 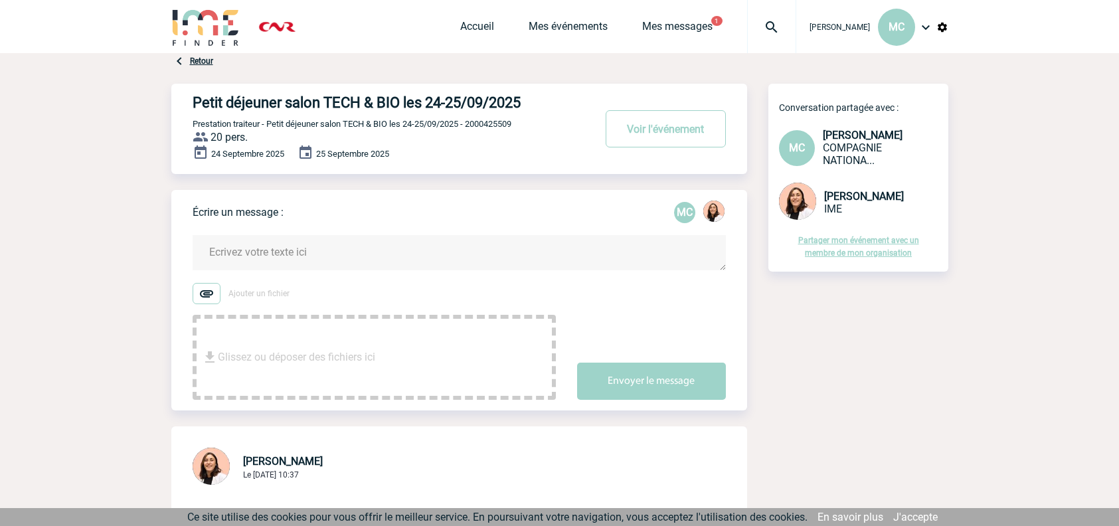 What do you see at coordinates (568, 29) in the screenshot?
I see `a: Mes événements` at bounding box center [568, 29].